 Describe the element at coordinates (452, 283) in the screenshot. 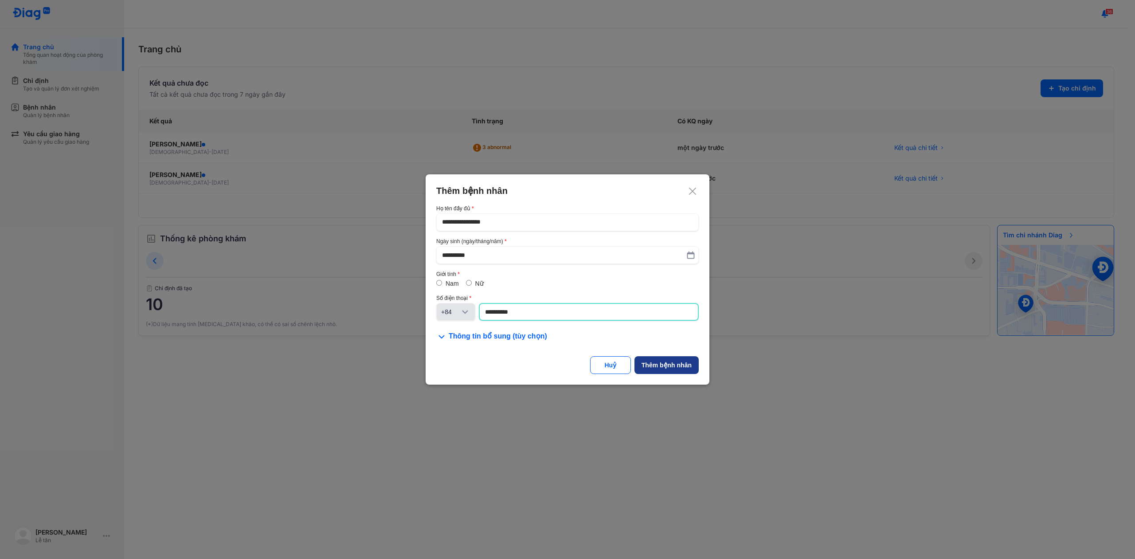

I see `label: Nam` at that location.